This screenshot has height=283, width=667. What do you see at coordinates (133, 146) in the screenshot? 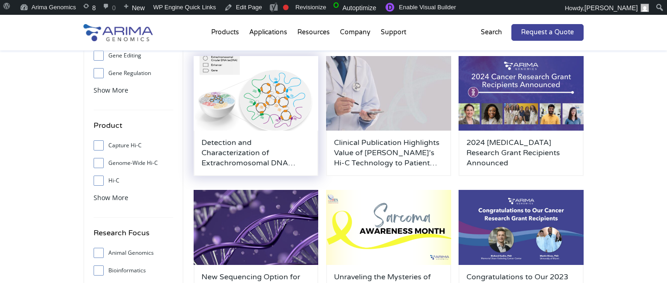
I see `label: Capture Hi-C` at bounding box center [133, 146].